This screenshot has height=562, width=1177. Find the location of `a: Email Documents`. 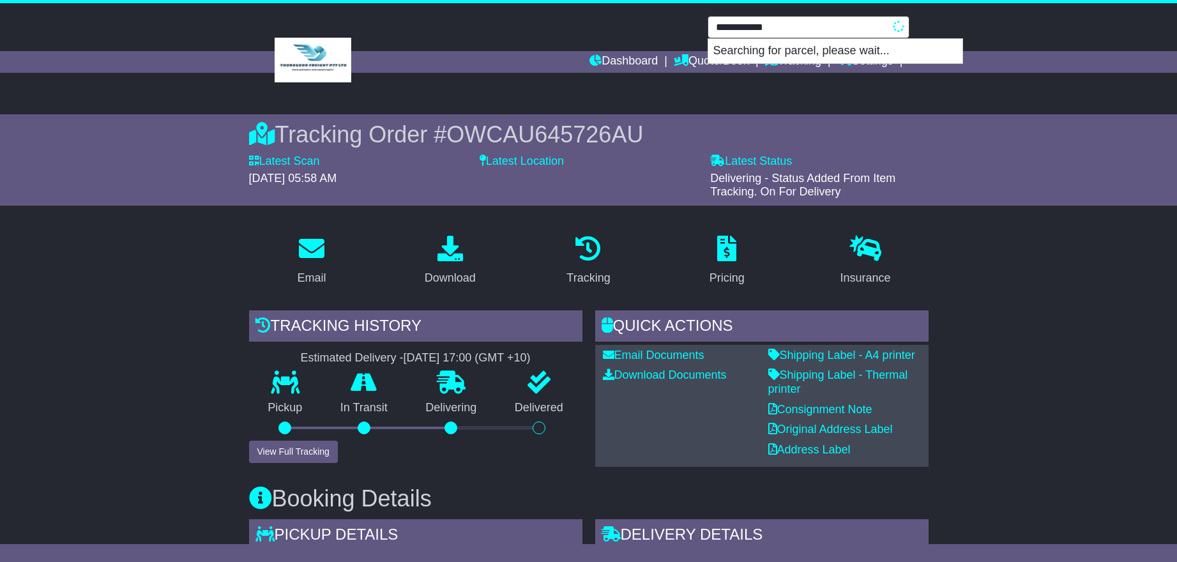

a: Email Documents is located at coordinates (653, 355).